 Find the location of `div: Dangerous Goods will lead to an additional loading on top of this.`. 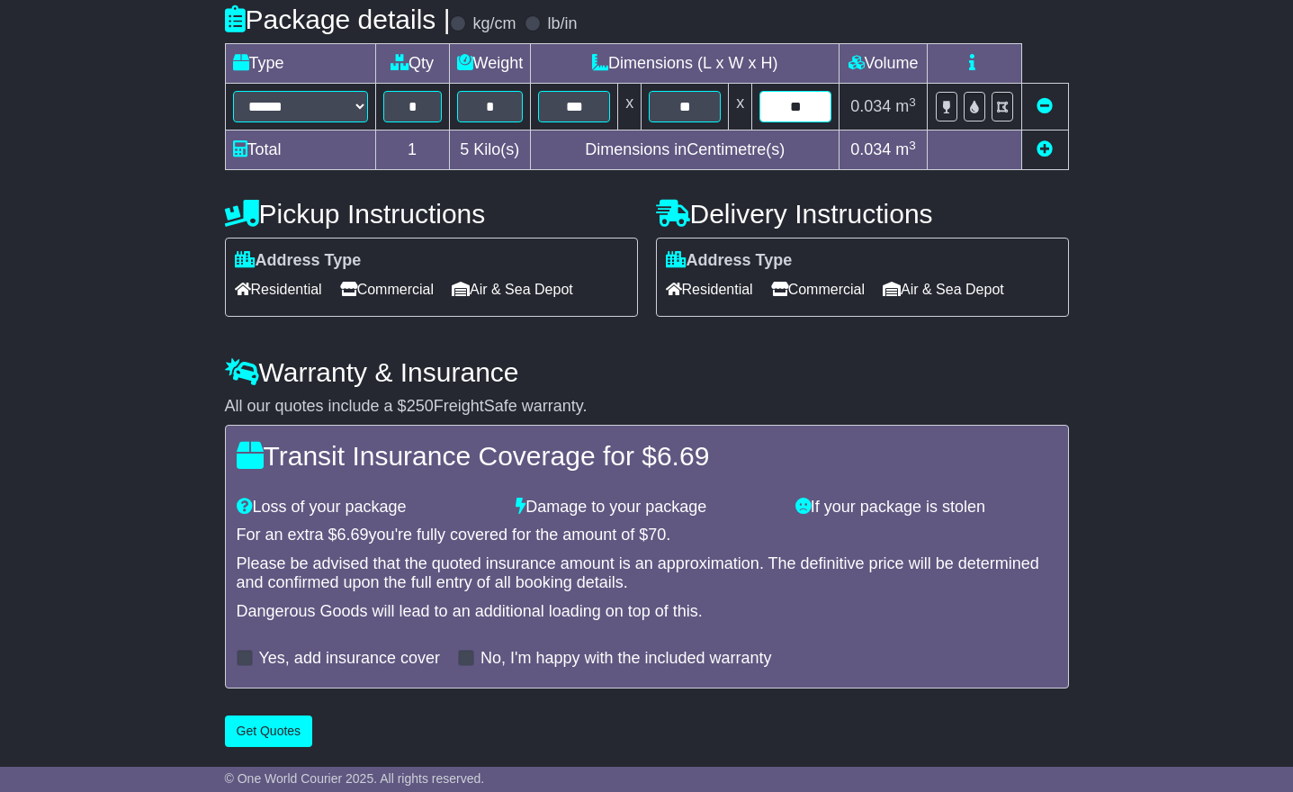

div: Dangerous Goods will lead to an additional loading on top of this. is located at coordinates (647, 612).